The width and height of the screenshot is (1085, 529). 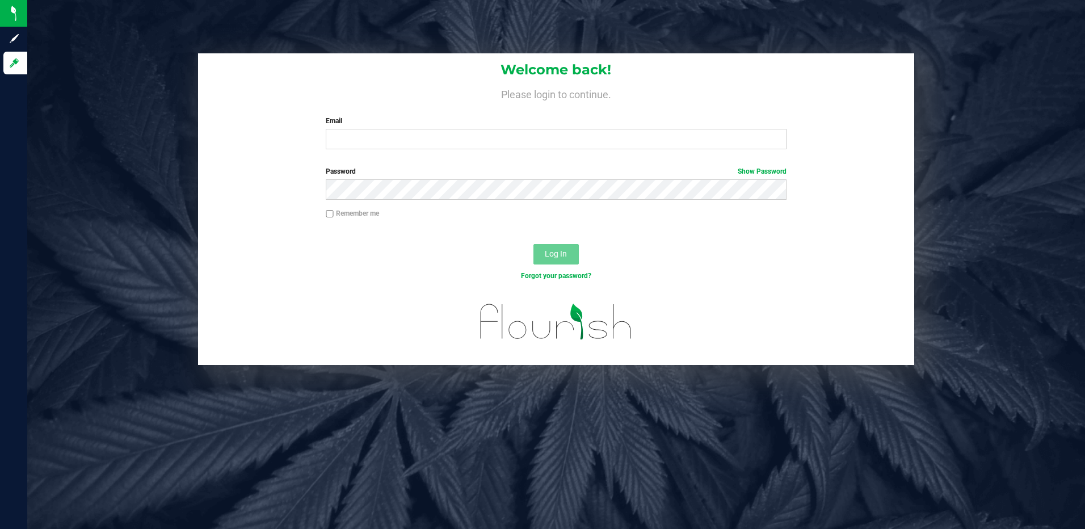 What do you see at coordinates (556, 121) in the screenshot?
I see `label: Email` at bounding box center [556, 121].